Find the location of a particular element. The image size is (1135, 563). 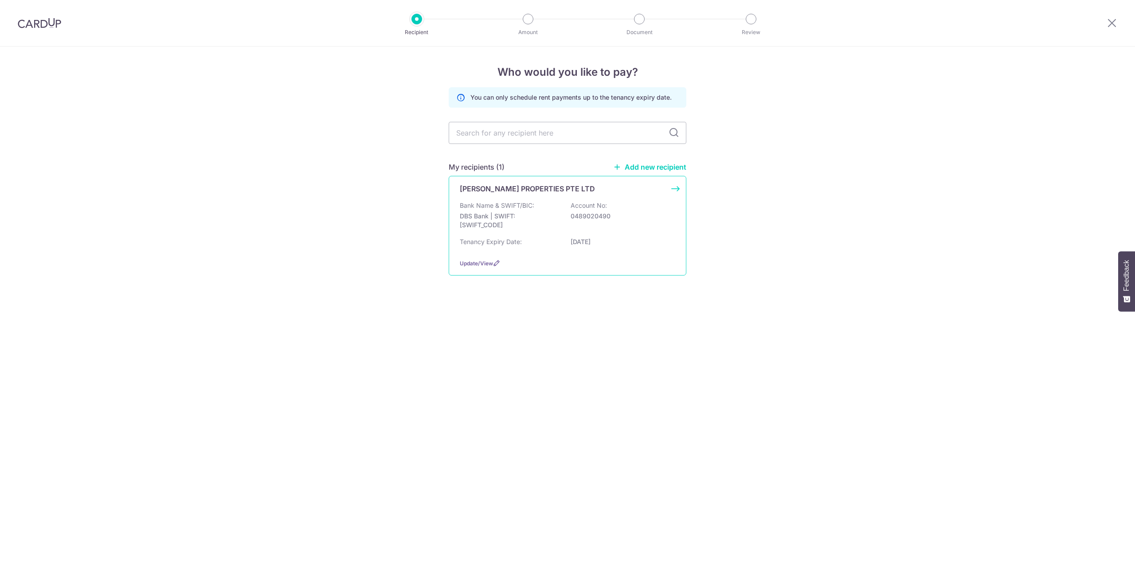

button: Feedback - Show survey is located at coordinates (1126, 281).